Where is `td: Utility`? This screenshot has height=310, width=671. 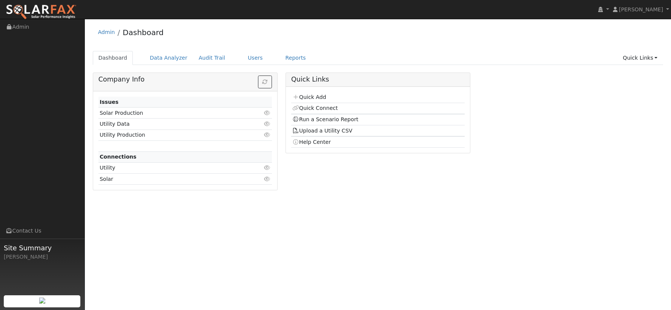
td: Utility is located at coordinates (171, 168).